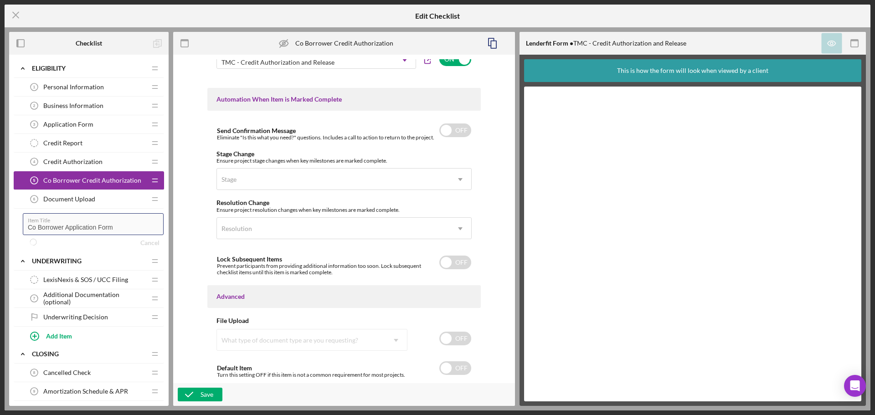  I want to click on span: Additional Documentation (optional), so click(94, 299).